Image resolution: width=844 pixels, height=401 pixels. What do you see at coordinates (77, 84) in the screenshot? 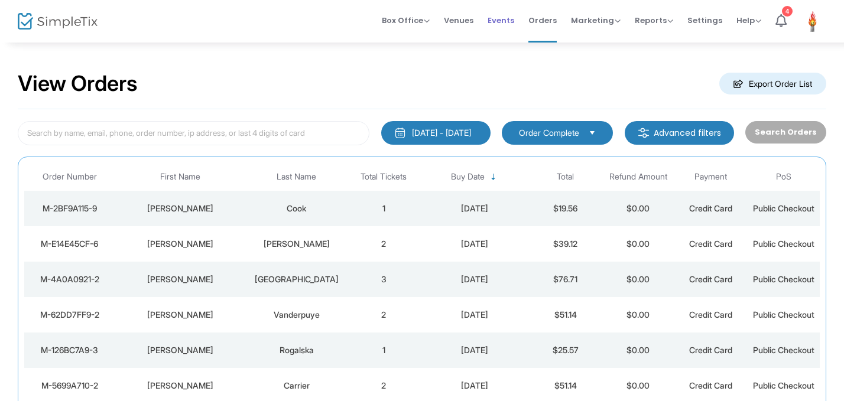
I see `h2: View Orders` at bounding box center [77, 84].